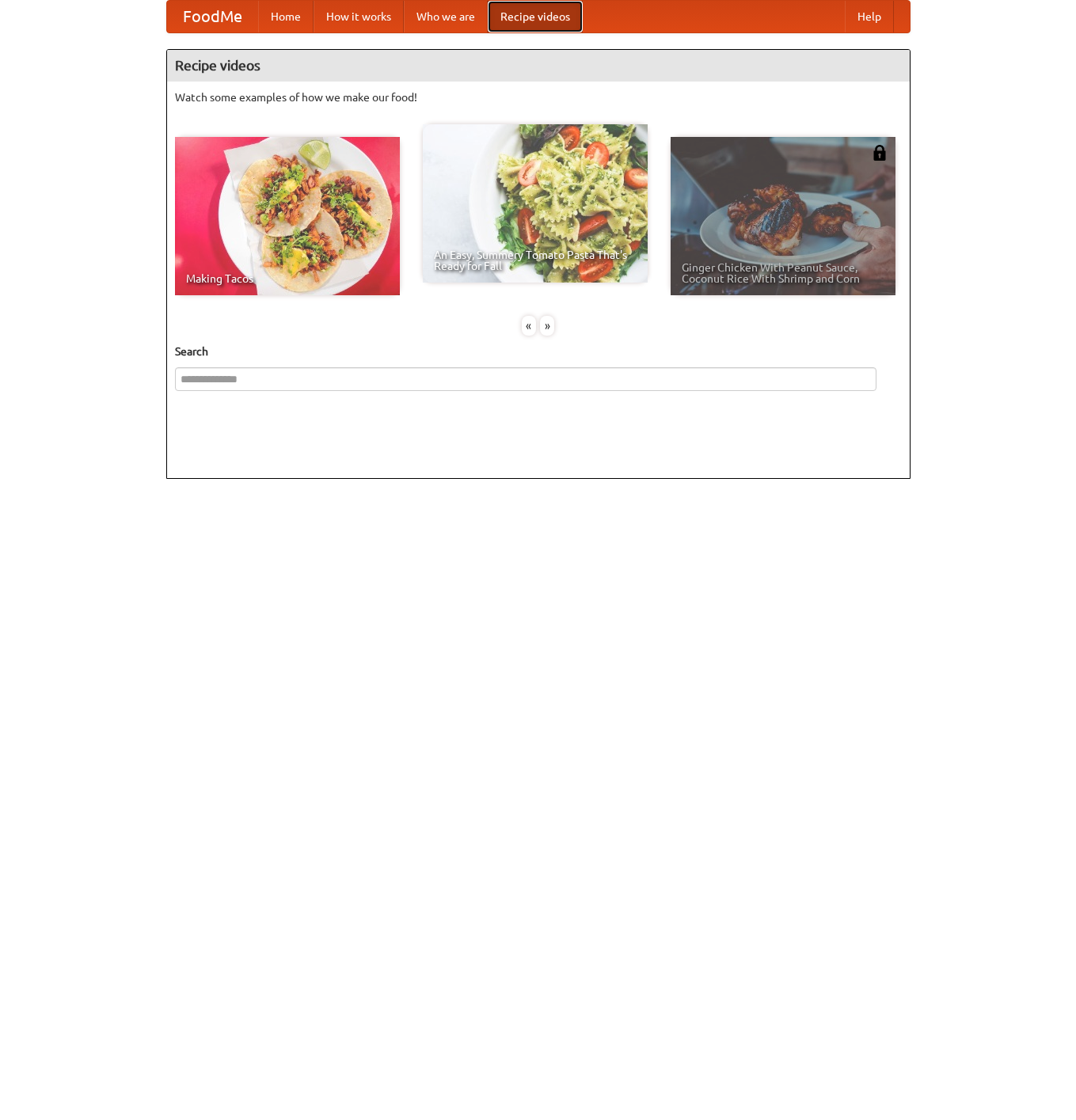 Image resolution: width=1076 pixels, height=1120 pixels. Describe the element at coordinates (212, 16) in the screenshot. I see `a: FoodMe` at that location.